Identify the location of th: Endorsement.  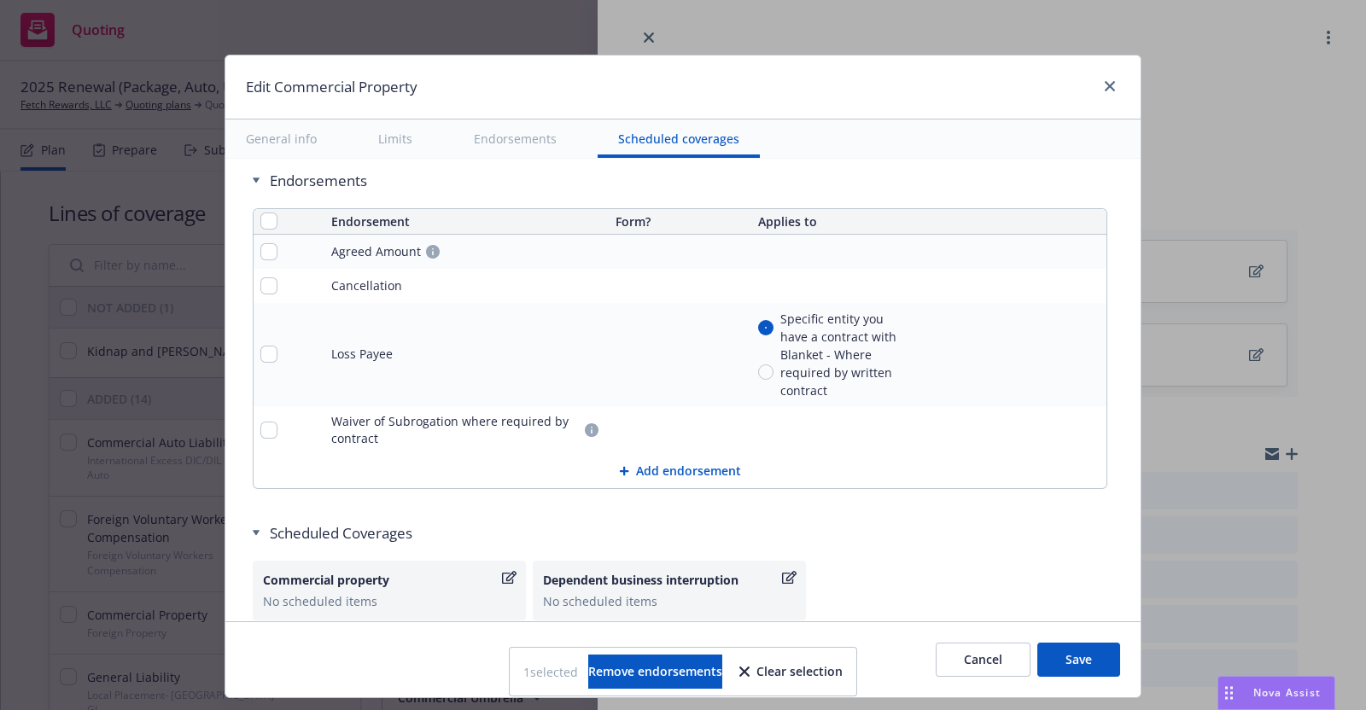
(466, 222).